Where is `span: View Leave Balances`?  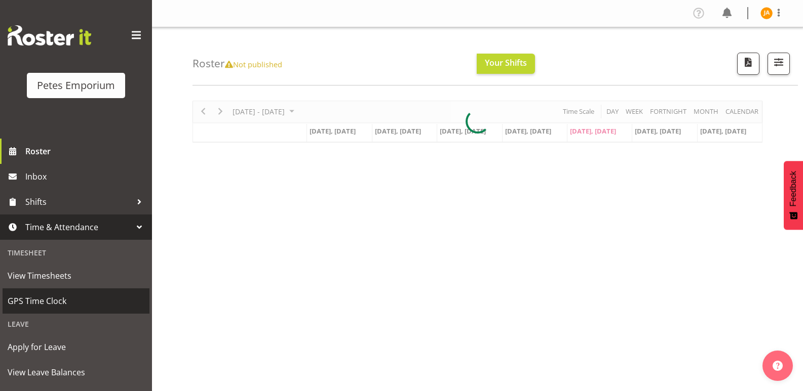 span: View Leave Balances is located at coordinates (76, 373).